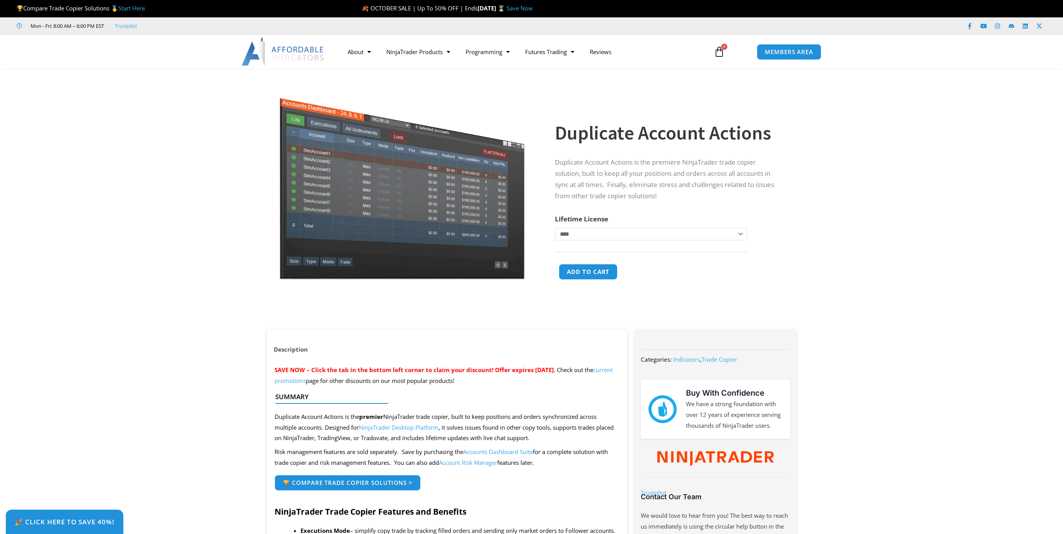 The image size is (1063, 534). I want to click on p: Risk management features are sold separately. Save by purchasing the for a complete solution with..., so click(447, 458).